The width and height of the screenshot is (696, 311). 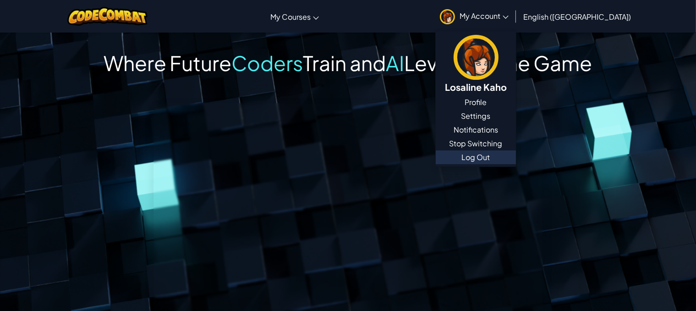 What do you see at coordinates (474, 16) in the screenshot?
I see `a: My Account` at bounding box center [474, 16].